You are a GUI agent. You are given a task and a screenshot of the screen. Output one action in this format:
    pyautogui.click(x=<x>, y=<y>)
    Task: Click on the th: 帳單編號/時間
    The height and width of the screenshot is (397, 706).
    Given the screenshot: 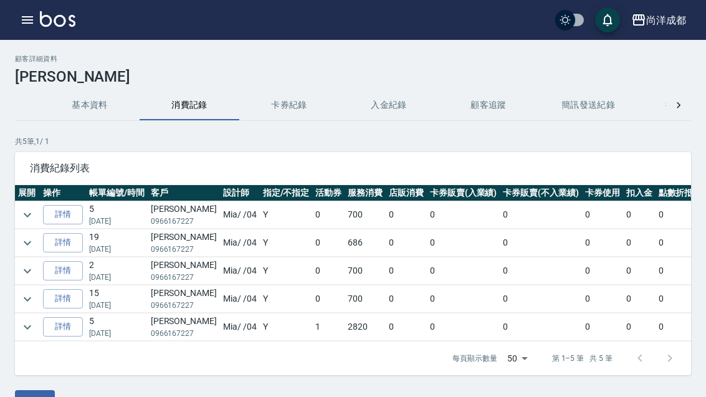 What is the action you would take?
    pyautogui.click(x=117, y=193)
    